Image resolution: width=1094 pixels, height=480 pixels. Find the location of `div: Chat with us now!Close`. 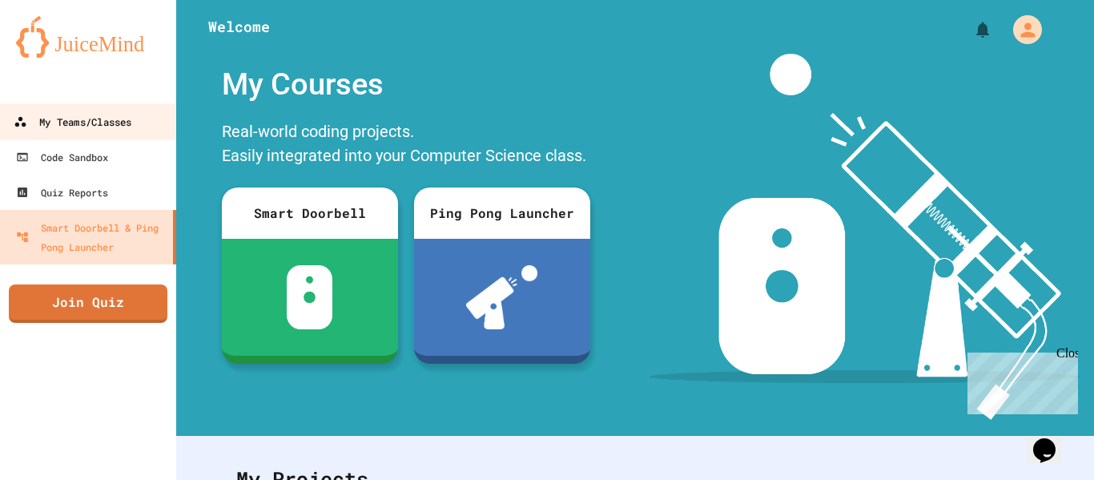

div: Chat with us now!Close is located at coordinates (58, 54).